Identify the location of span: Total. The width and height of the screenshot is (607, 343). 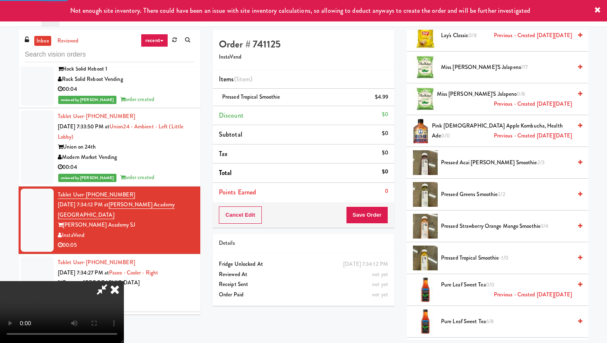
(225, 172).